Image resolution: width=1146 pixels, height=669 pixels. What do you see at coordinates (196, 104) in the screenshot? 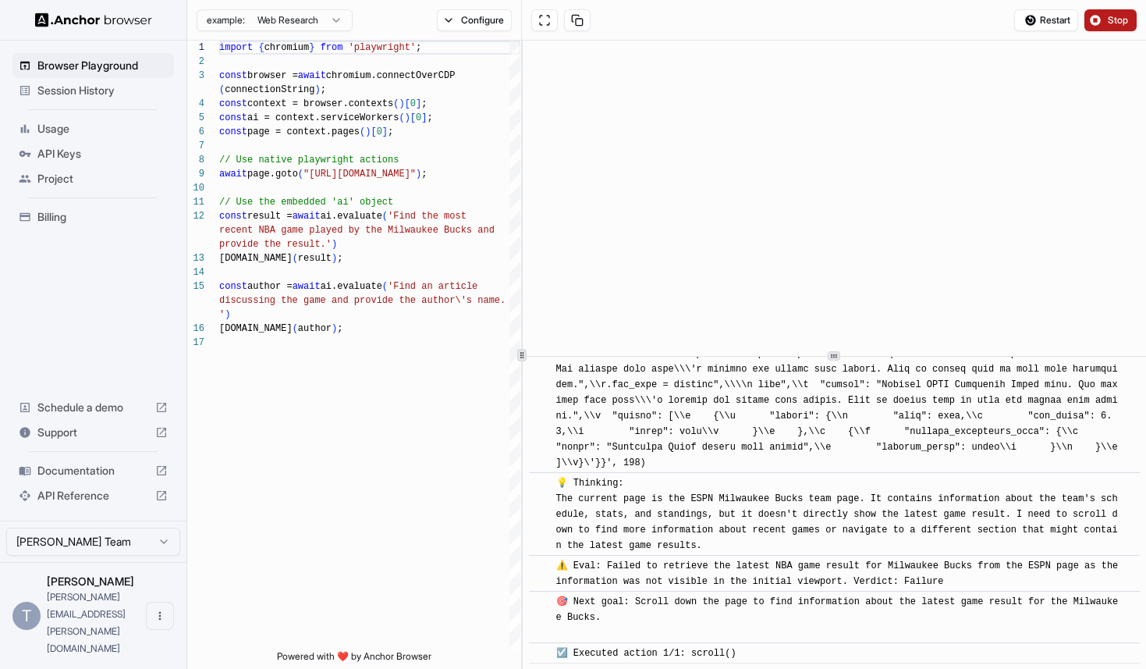
I see `div: 4` at bounding box center [196, 104].